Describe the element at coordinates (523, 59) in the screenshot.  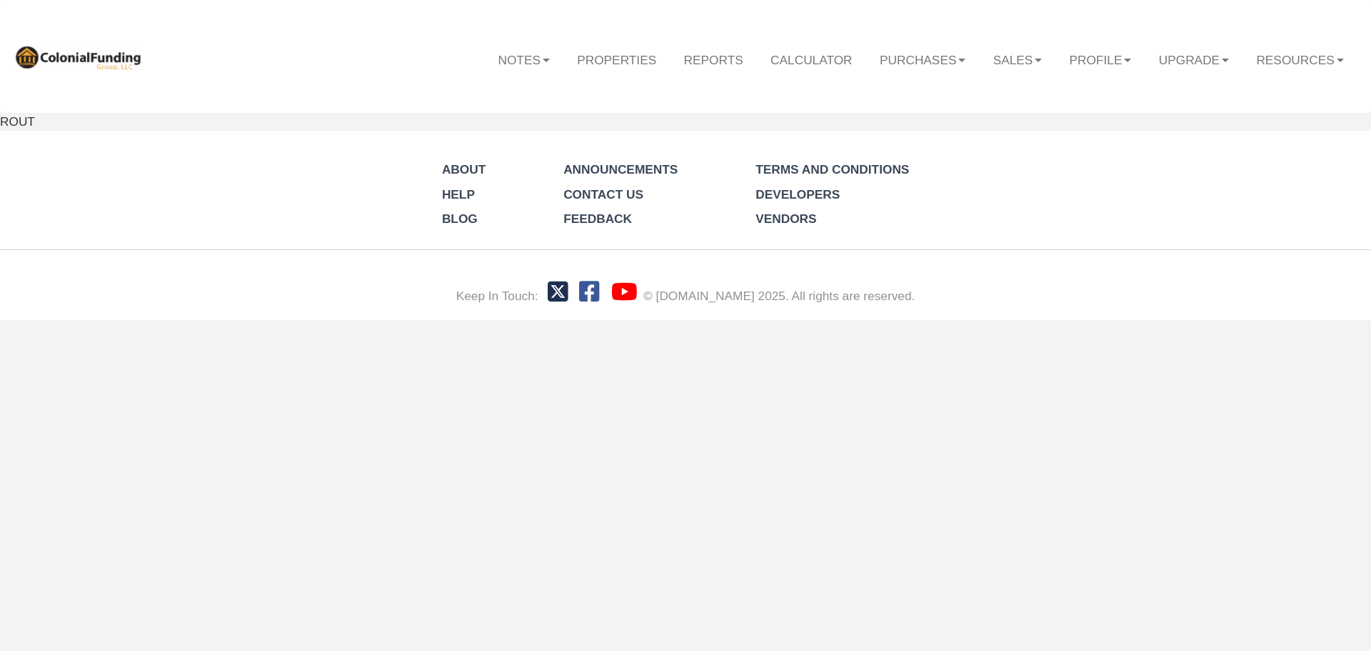
I see `a: Notes` at that location.